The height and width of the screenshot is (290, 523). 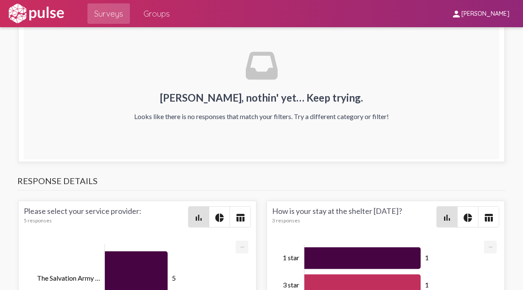 I want to click on tspan: 3 star, so click(x=291, y=284).